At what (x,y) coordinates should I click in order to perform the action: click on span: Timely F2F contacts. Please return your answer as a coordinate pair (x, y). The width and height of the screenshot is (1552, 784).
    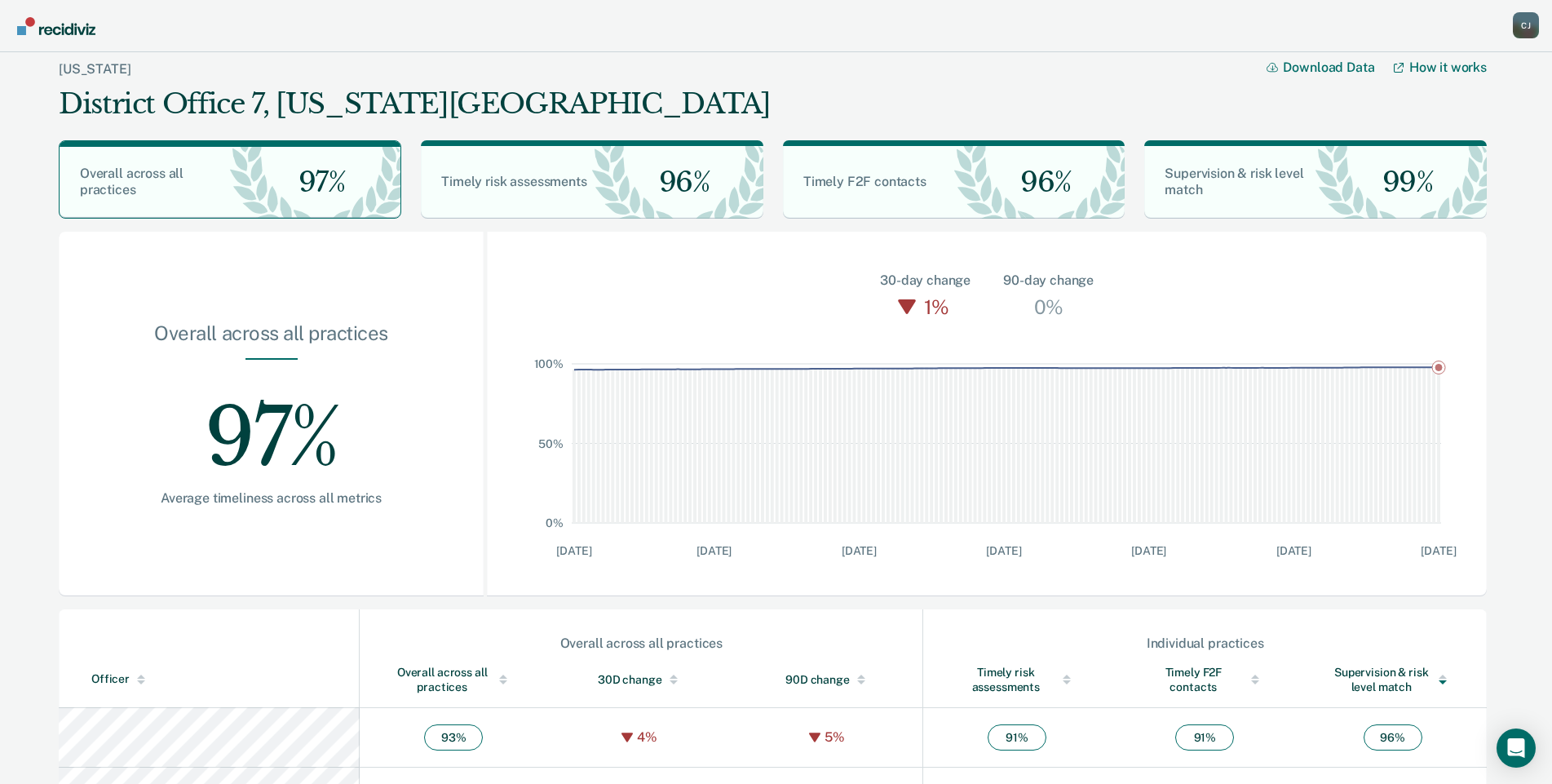
    Looking at the image, I should click on (865, 181).